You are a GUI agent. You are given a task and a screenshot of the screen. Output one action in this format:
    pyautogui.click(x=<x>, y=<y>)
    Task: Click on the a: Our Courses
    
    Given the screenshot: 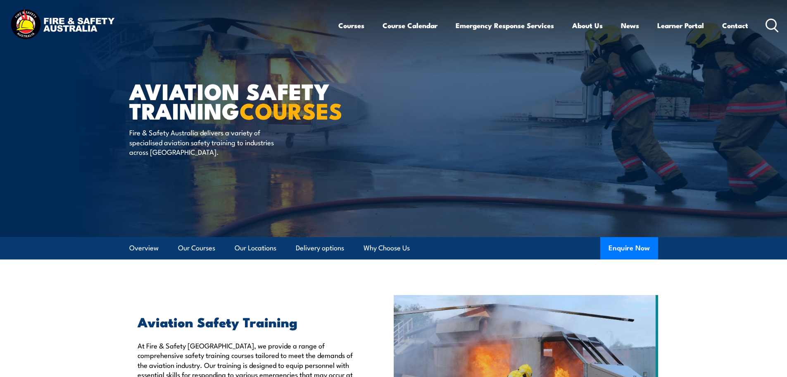 What is the action you would take?
    pyautogui.click(x=197, y=248)
    